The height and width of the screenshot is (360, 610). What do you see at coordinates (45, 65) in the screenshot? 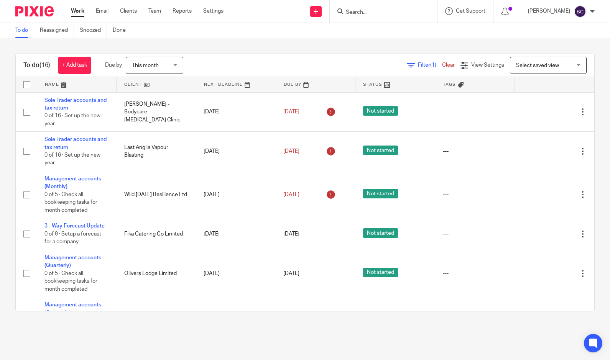
I see `span: (16)` at bounding box center [45, 65].